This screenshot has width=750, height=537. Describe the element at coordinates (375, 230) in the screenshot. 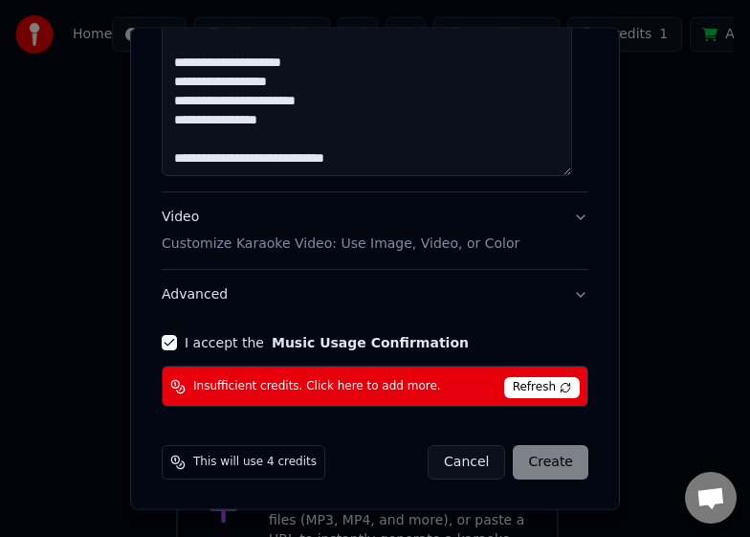

I see `button: VideoCustomize Karaoke Video: Use Image, Video, or Color` at that location.